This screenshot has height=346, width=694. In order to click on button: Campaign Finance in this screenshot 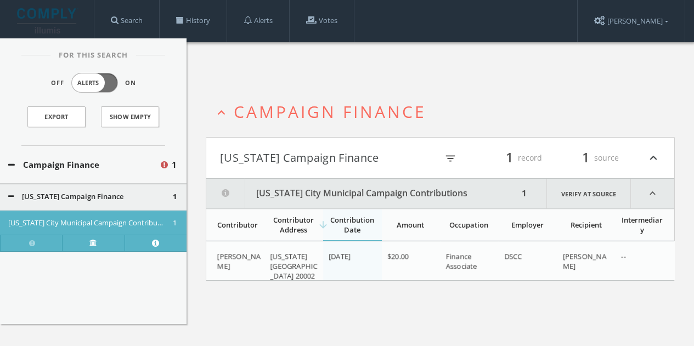, I will do `click(83, 165)`.